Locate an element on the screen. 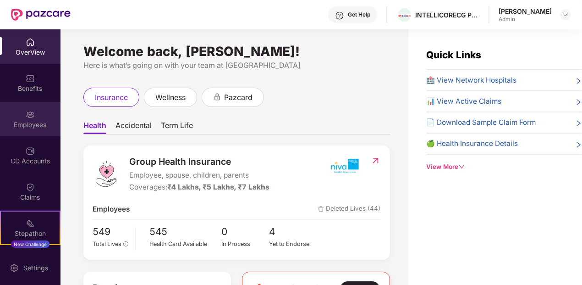  div: In Process is located at coordinates (245, 244).